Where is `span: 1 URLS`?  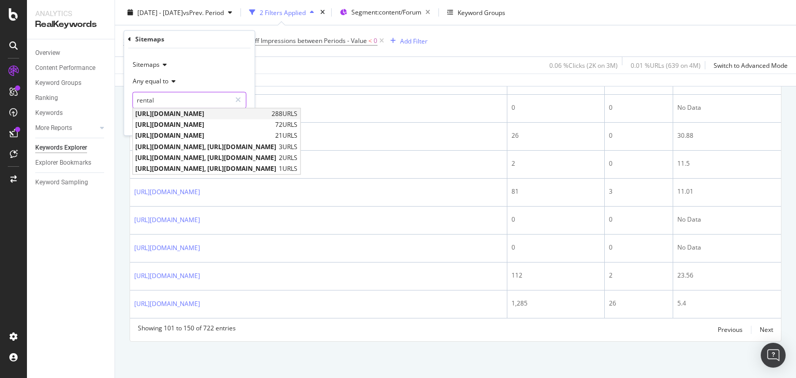
span: 1 URLS is located at coordinates (288, 168).